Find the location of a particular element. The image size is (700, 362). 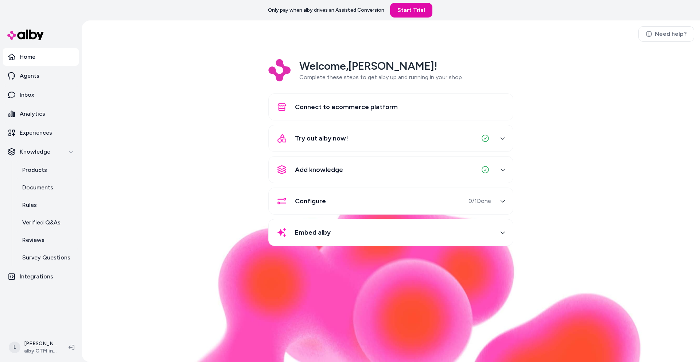

span: Add knowledge is located at coordinates (319, 169).